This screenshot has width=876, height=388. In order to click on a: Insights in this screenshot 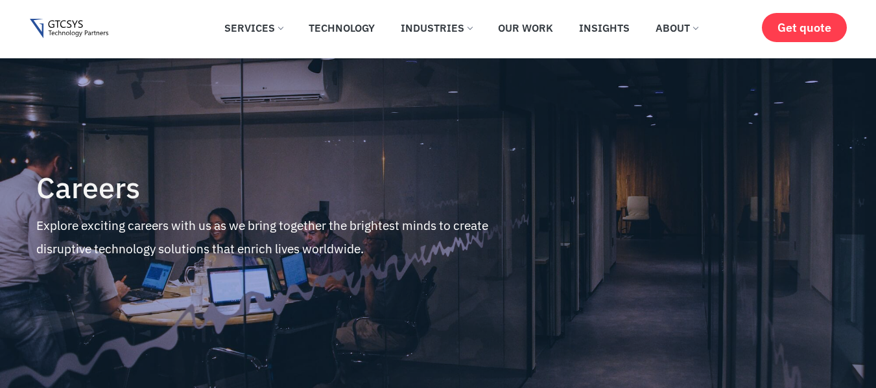, I will do `click(604, 28)`.